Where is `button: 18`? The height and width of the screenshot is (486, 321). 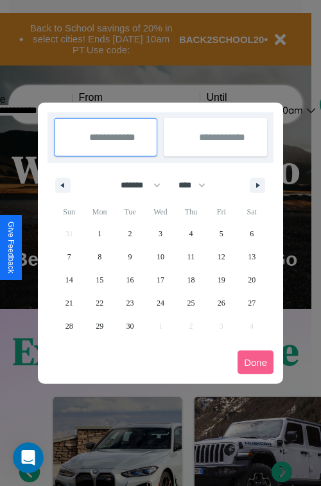 button: 18 is located at coordinates (191, 280).